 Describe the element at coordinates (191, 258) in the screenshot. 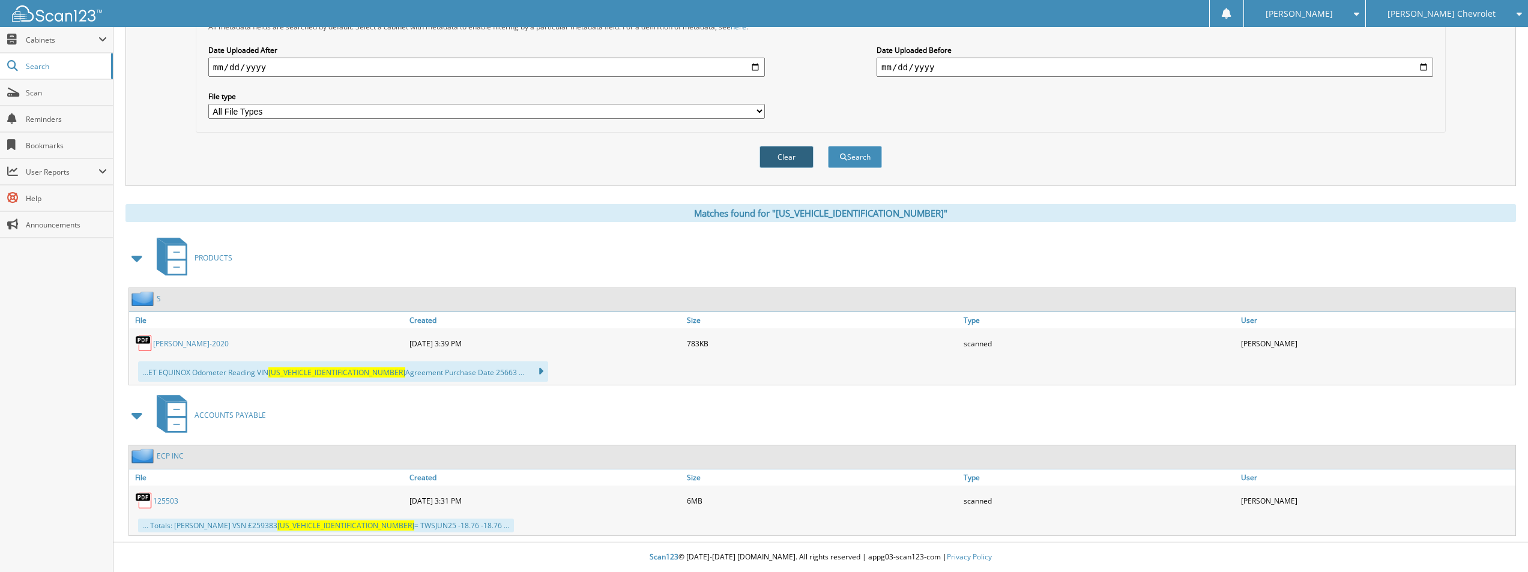

I see `a: PRODUCTS` at that location.